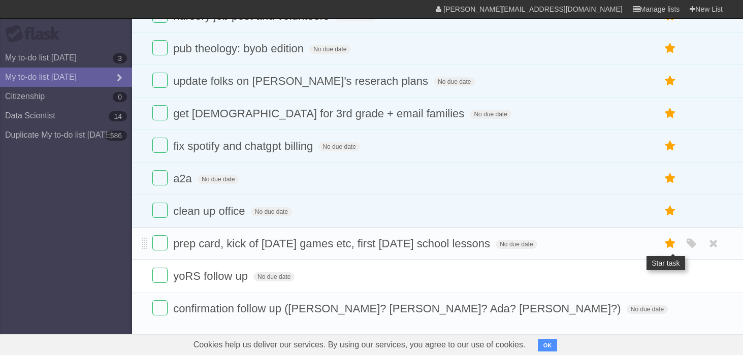 The image size is (743, 355). Describe the element at coordinates (240, 48) in the screenshot. I see `span: pub theology: byob edition` at that location.